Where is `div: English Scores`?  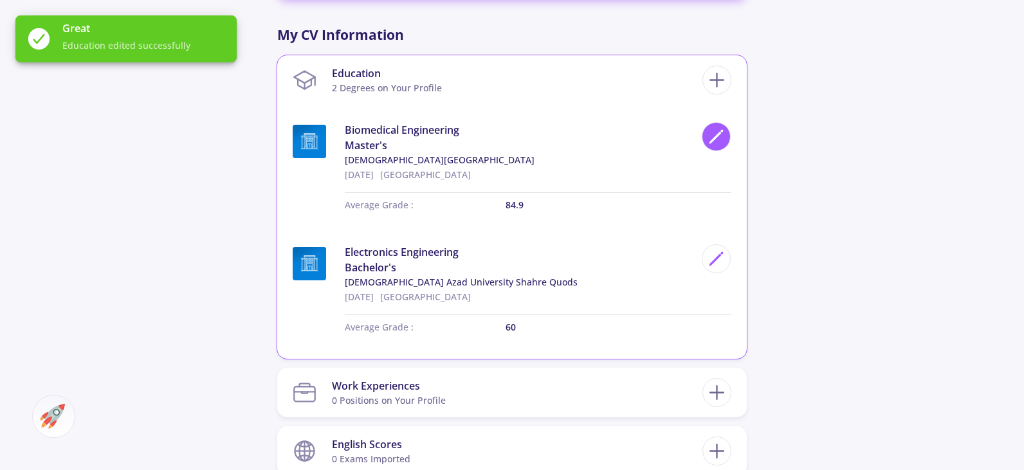 div: English Scores is located at coordinates (371, 444).